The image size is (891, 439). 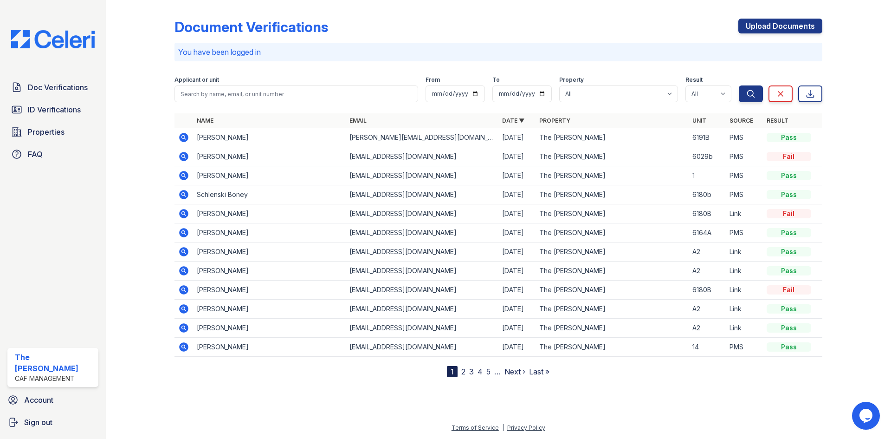 I want to click on a: 3, so click(x=471, y=371).